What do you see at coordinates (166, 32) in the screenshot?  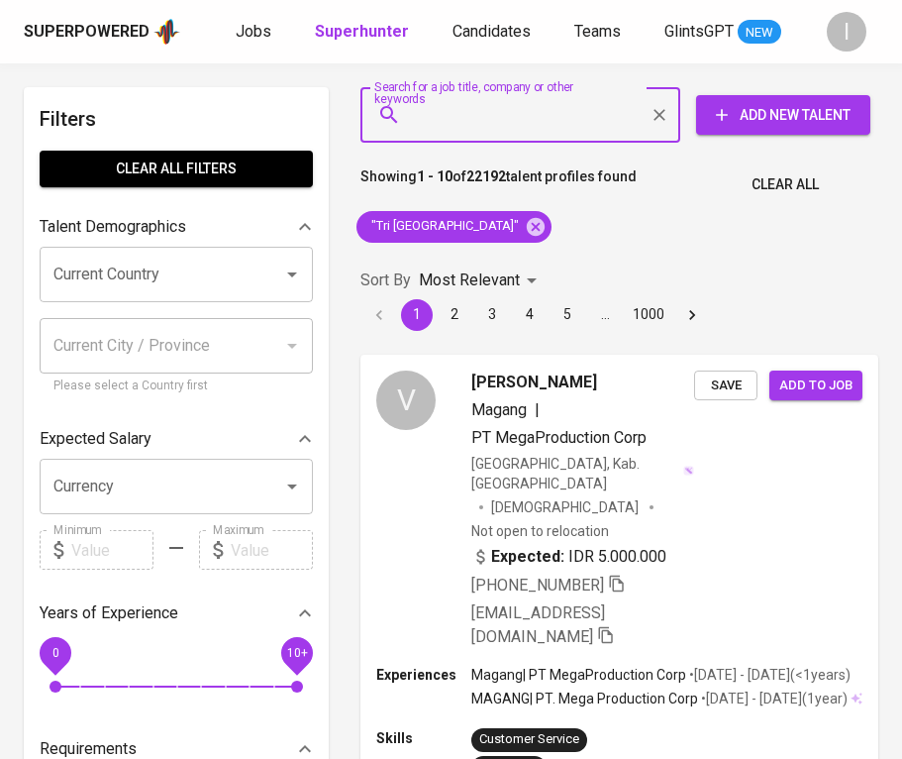 I see `img: app logo` at bounding box center [166, 32].